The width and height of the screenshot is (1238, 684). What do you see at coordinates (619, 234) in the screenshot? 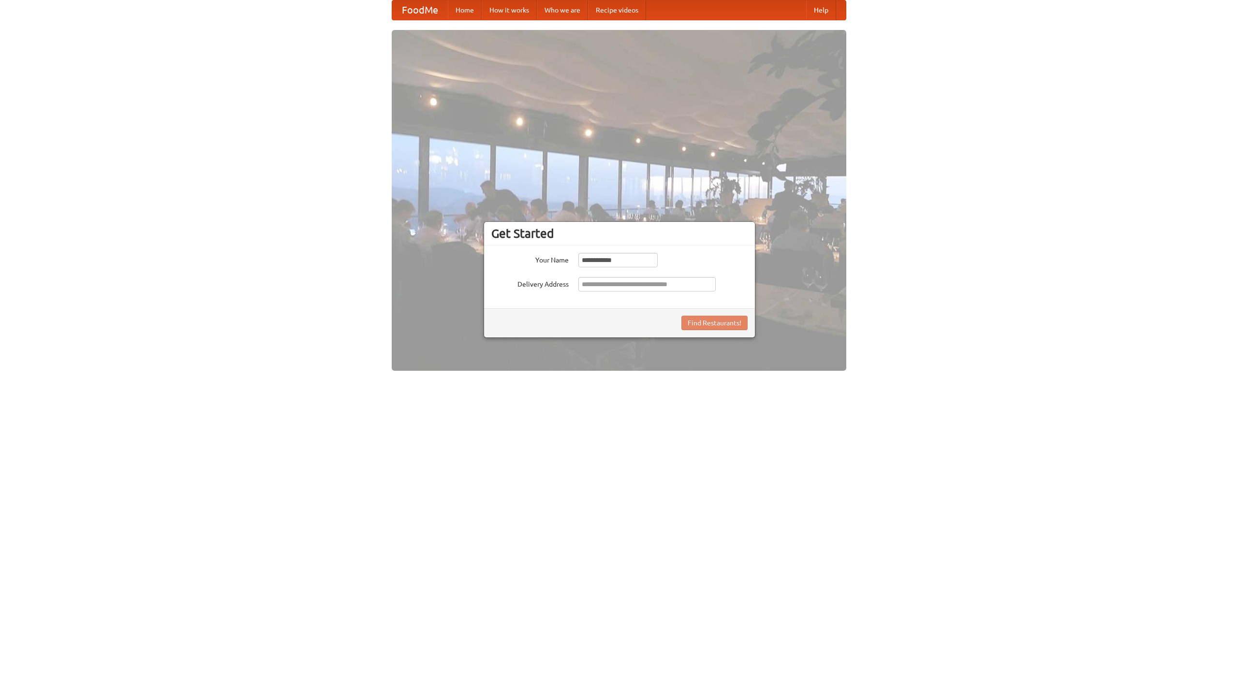
I see `h3: Get Started` at bounding box center [619, 234].